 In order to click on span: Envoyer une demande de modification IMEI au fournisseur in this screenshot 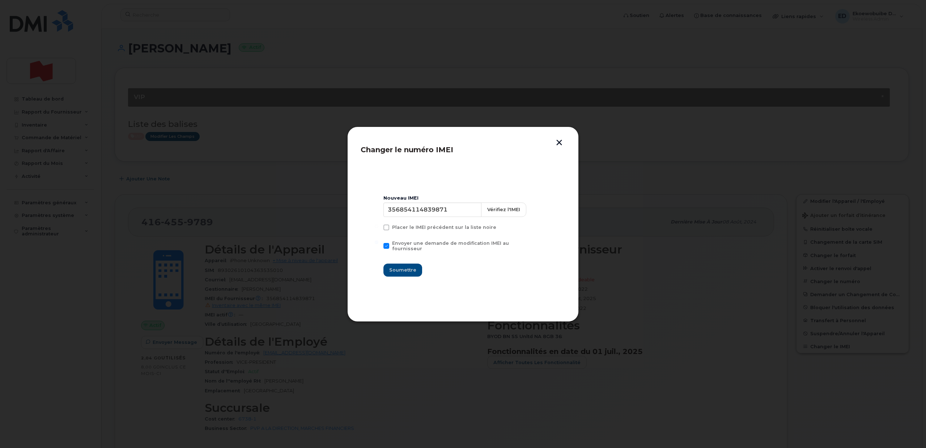, I will do `click(450, 246)`.